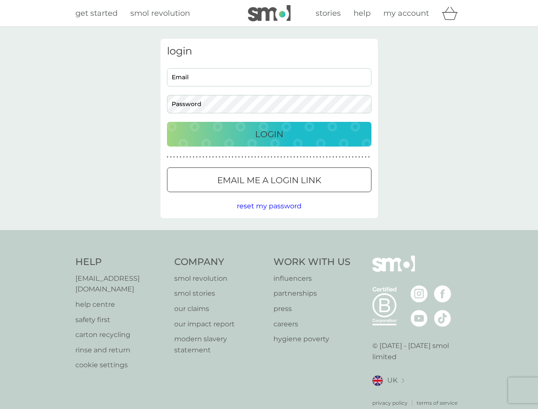 The height and width of the screenshot is (409, 538). What do you see at coordinates (443, 294) in the screenshot?
I see `img: visit the smol Facebook page` at bounding box center [443, 294].